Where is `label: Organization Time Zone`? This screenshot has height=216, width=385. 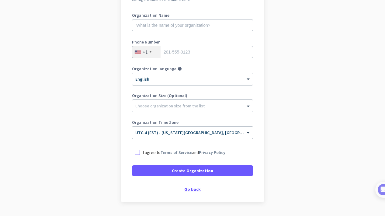
label: Organization Time Zone is located at coordinates (192, 122).